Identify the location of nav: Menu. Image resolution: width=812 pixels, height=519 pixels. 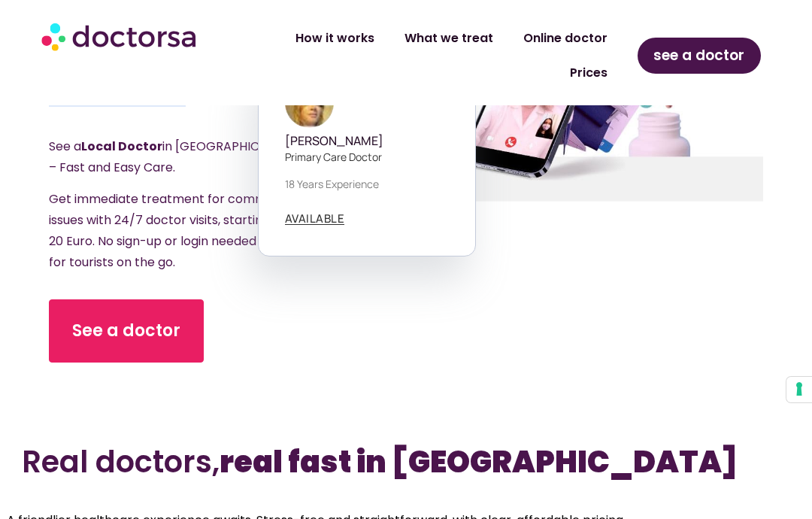
(423, 56).